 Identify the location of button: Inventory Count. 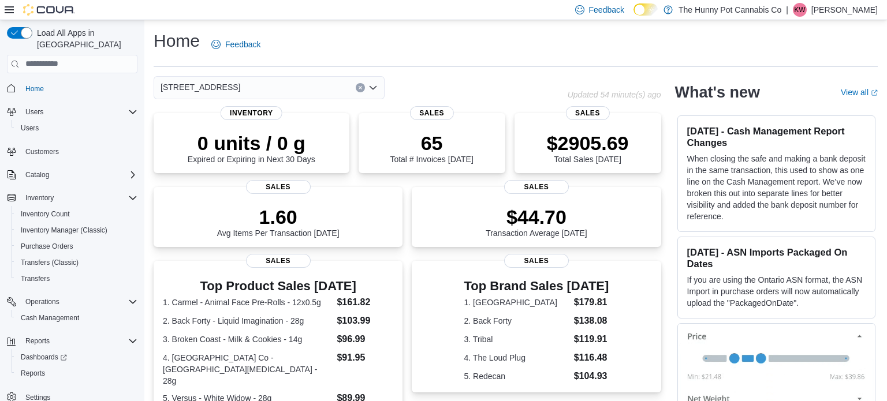
(77, 214).